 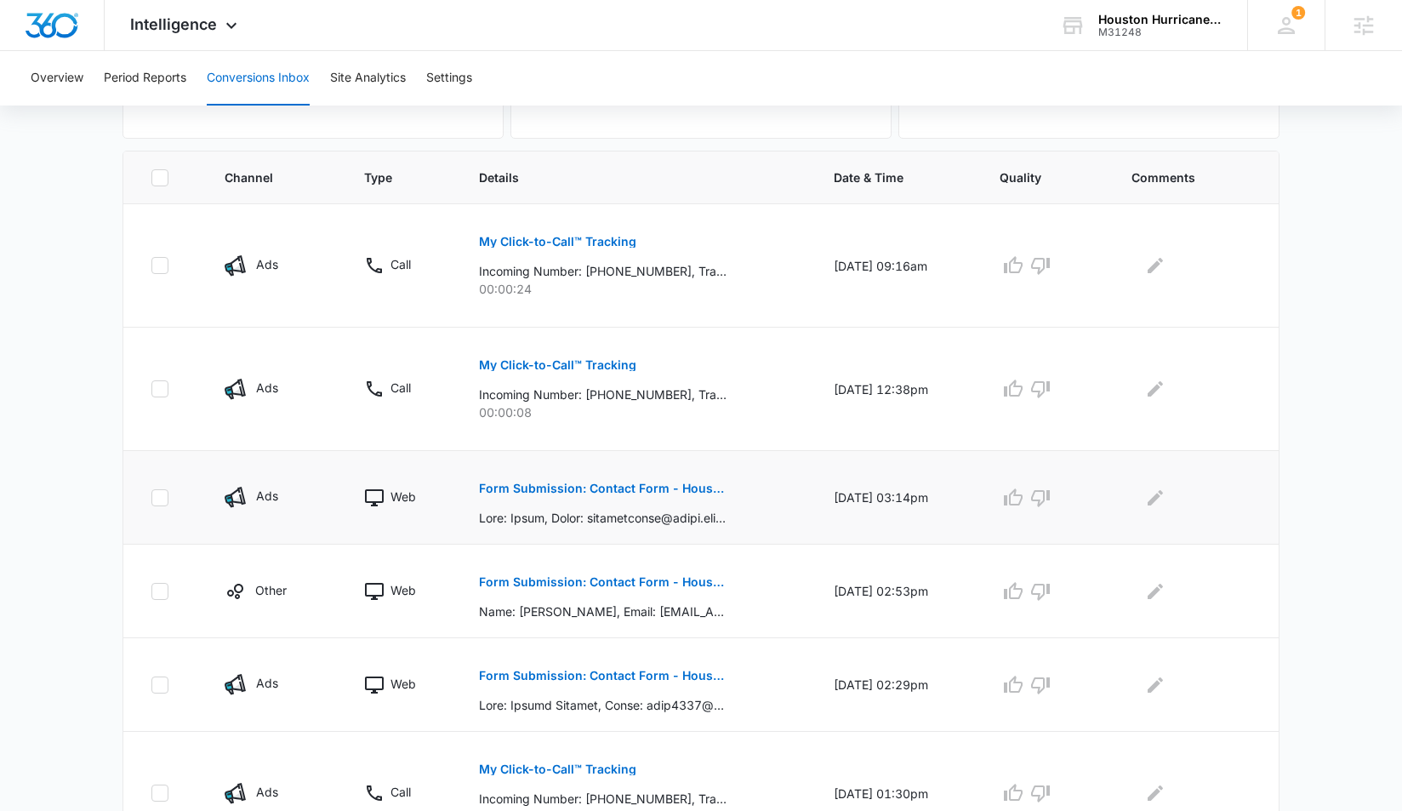 What do you see at coordinates (449, 78) in the screenshot?
I see `button: Settings` at bounding box center [449, 78].